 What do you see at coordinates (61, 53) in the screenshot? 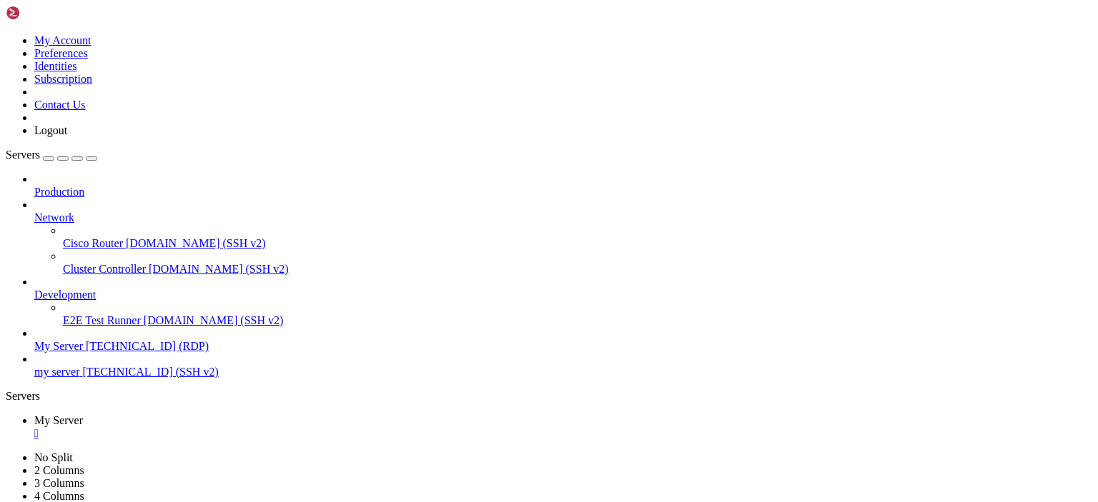
I see `a: Preferences` at bounding box center [61, 53].